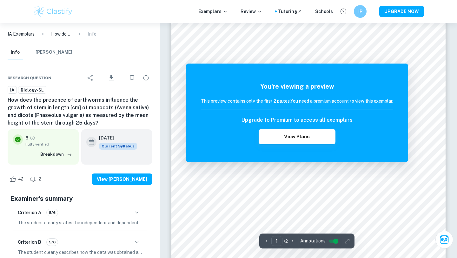  I want to click on p: Exemplars, so click(213, 11).